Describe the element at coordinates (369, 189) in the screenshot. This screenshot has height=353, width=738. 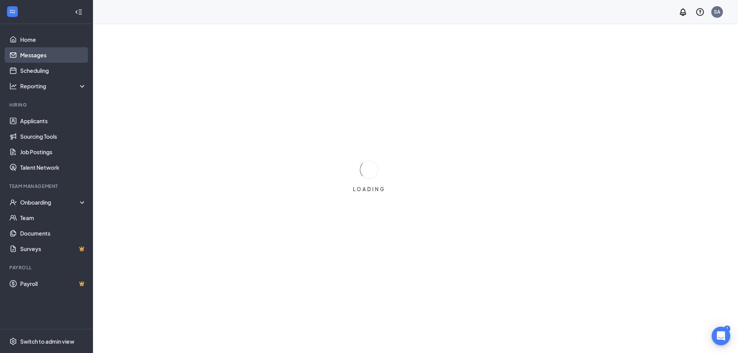
I see `div: LOADING` at that location.